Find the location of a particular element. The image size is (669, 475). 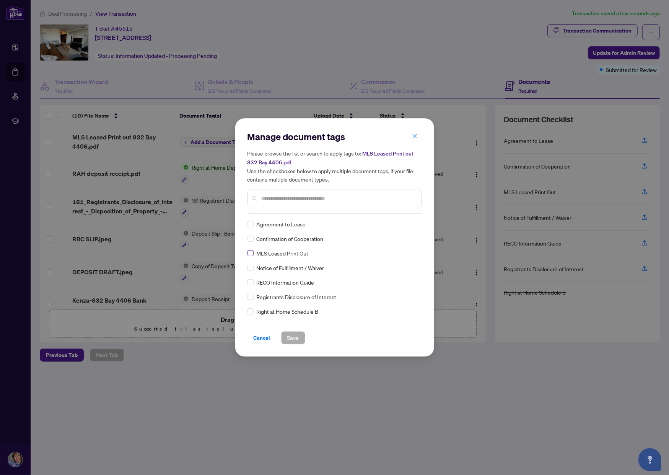

button: Save is located at coordinates (293, 338).